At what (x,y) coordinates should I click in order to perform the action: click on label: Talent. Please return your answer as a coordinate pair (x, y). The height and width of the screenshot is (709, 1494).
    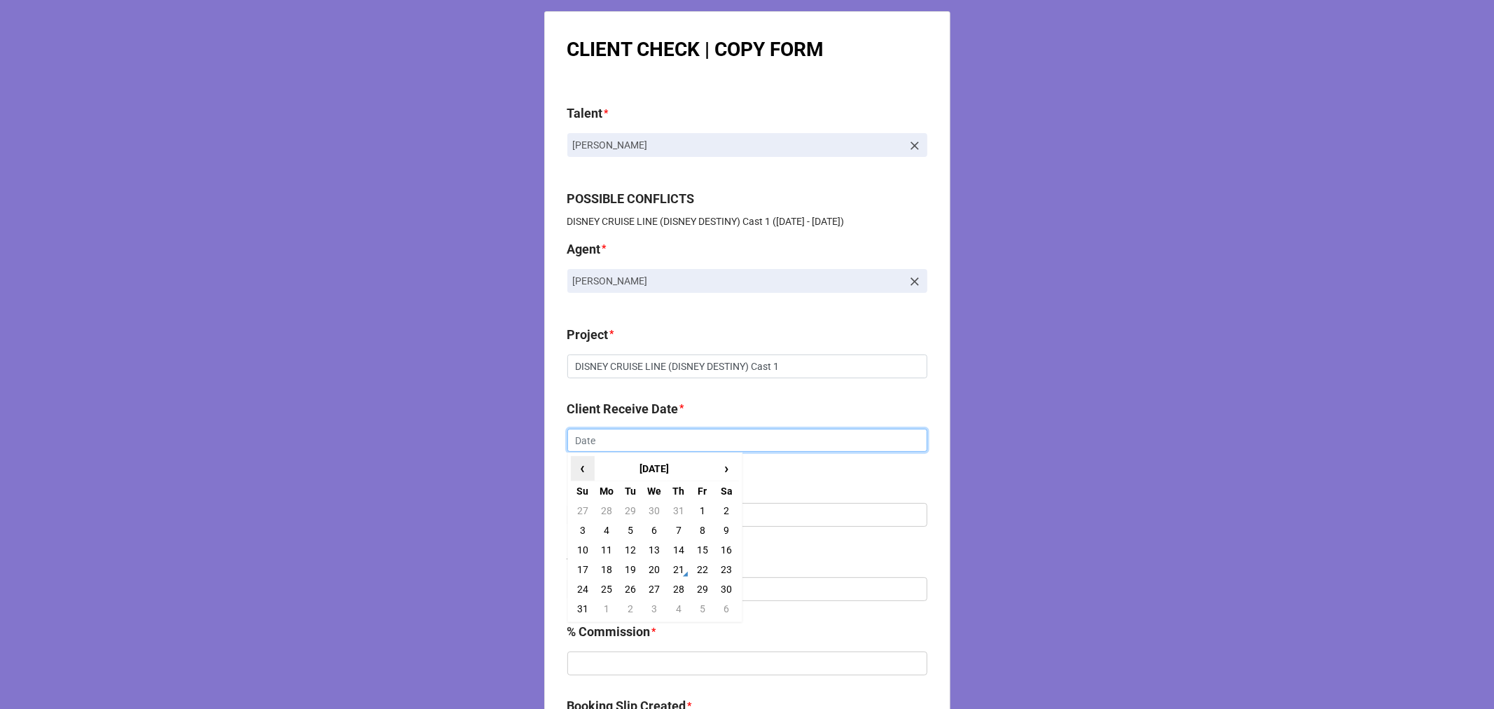
    Looking at the image, I should click on (585, 113).